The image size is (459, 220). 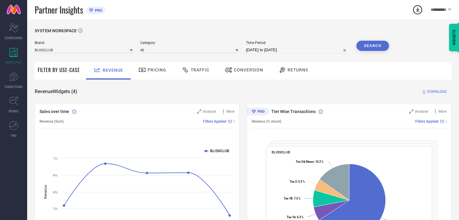 What do you see at coordinates (56, 92) in the screenshot?
I see `span: Revenue Widgets ( 4 )` at bounding box center [56, 92].